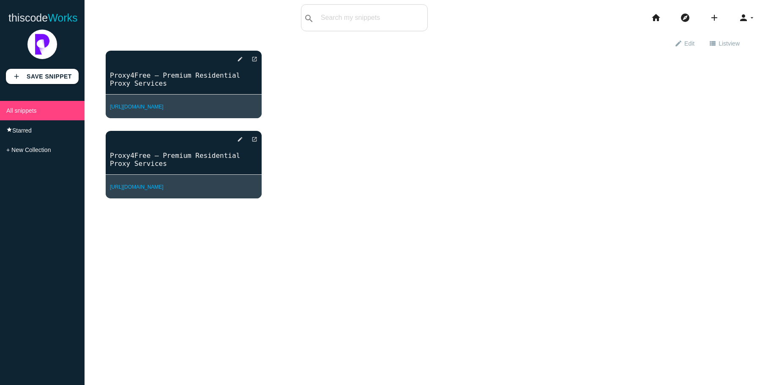  Describe the element at coordinates (656, 18) in the screenshot. I see `i: home` at that location.